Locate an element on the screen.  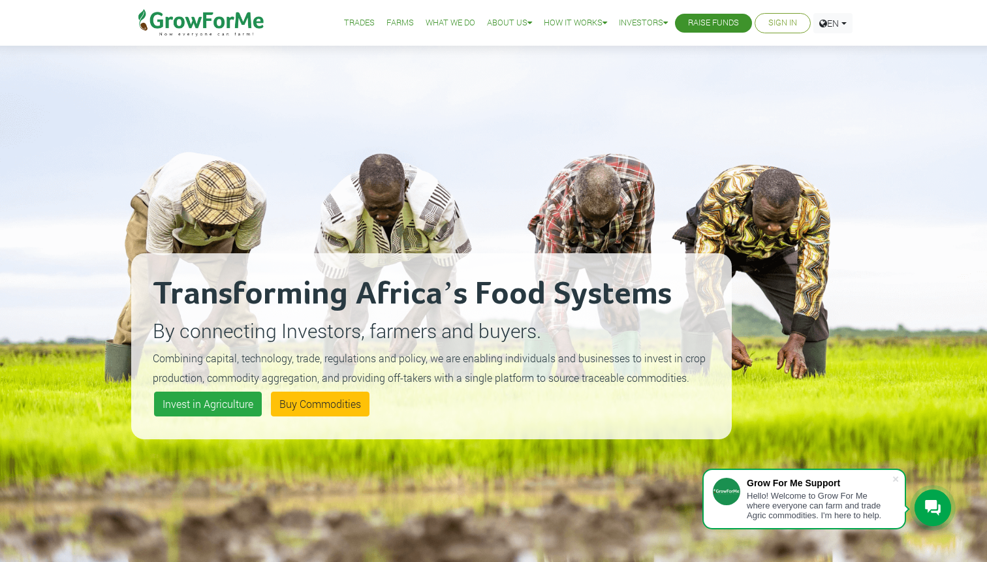
h2: Transforming Africa’s Food Systems is located at coordinates (431, 294).